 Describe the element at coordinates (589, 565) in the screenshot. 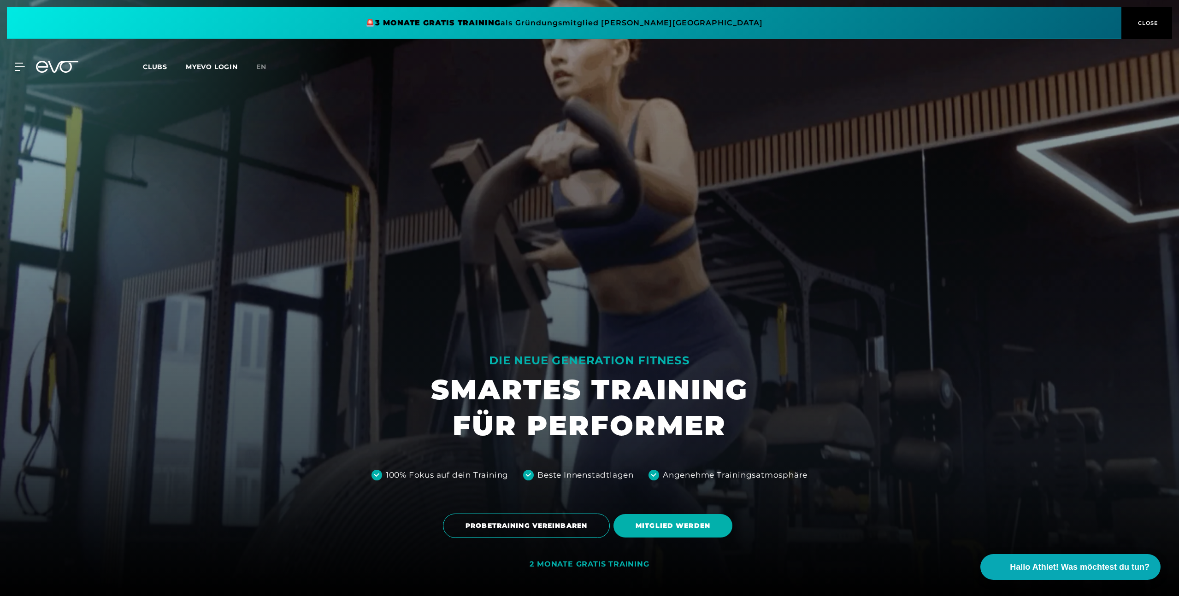

I see `div: 2 MONATE GRATIS TRAINING` at that location.